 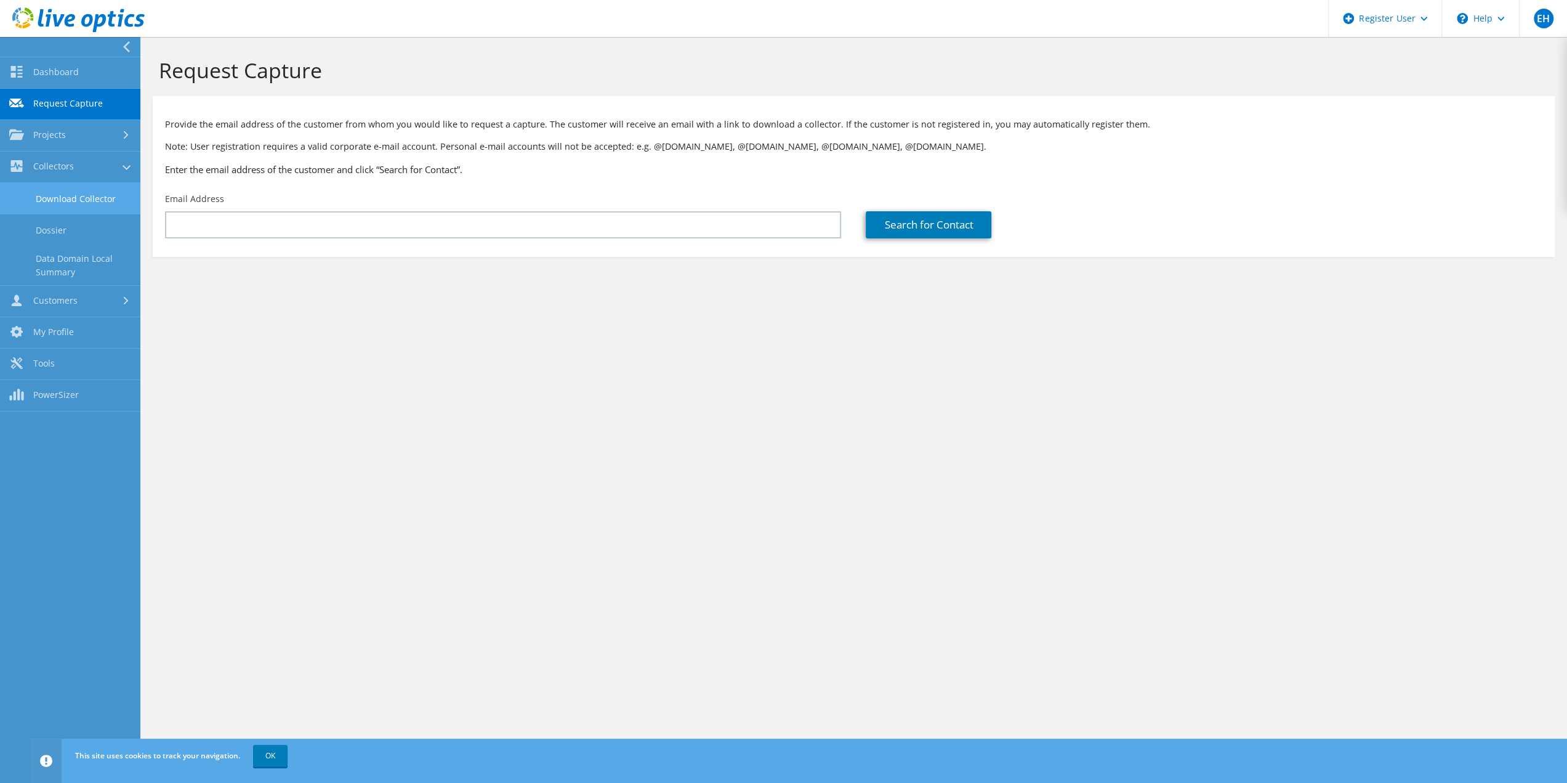 I want to click on h3: Enter the email address of the customer and click “Search for Contact”., so click(x=854, y=169).